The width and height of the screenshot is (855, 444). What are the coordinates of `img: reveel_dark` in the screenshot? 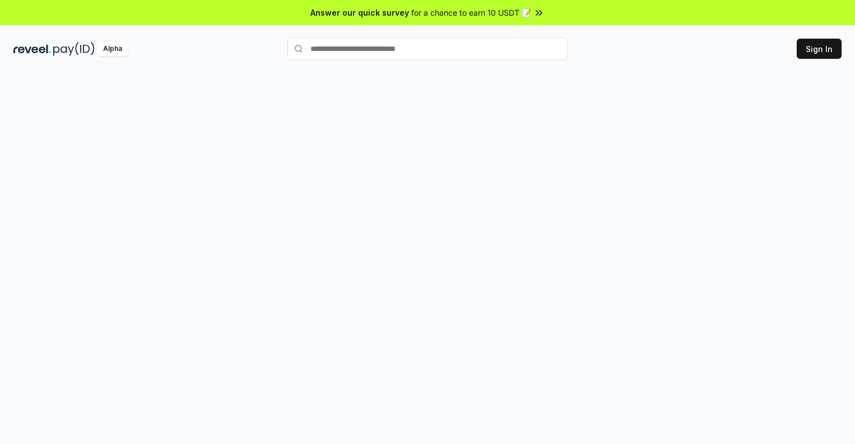 It's located at (32, 49).